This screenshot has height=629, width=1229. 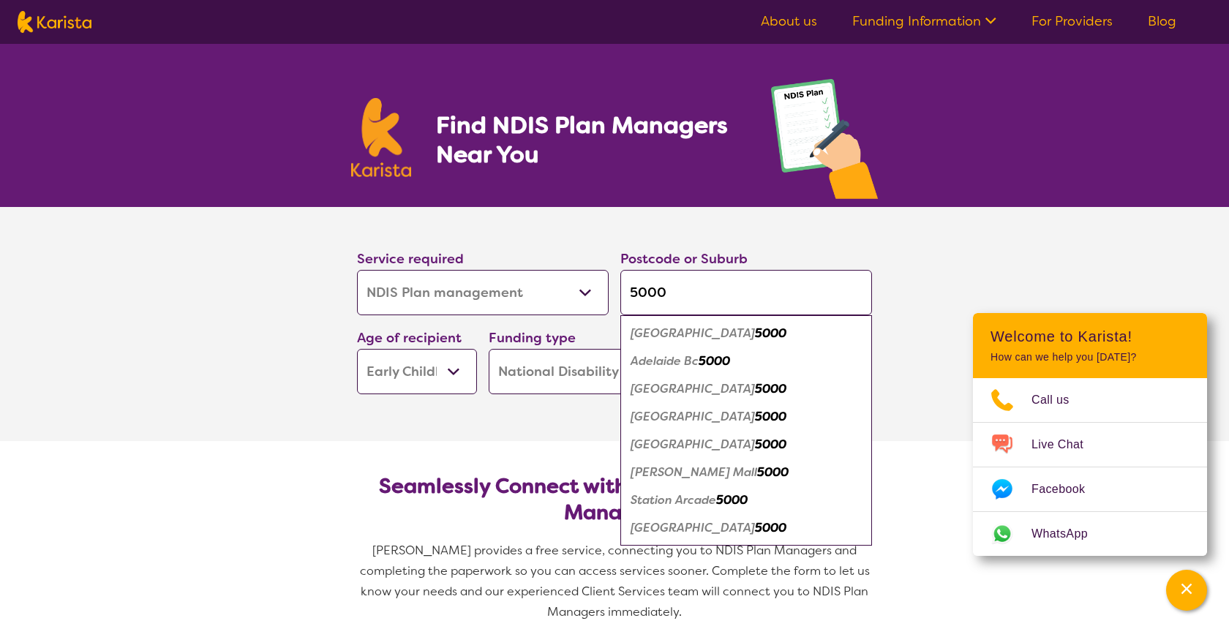 What do you see at coordinates (1090, 435) in the screenshot?
I see `div: Channel Menu` at bounding box center [1090, 435].